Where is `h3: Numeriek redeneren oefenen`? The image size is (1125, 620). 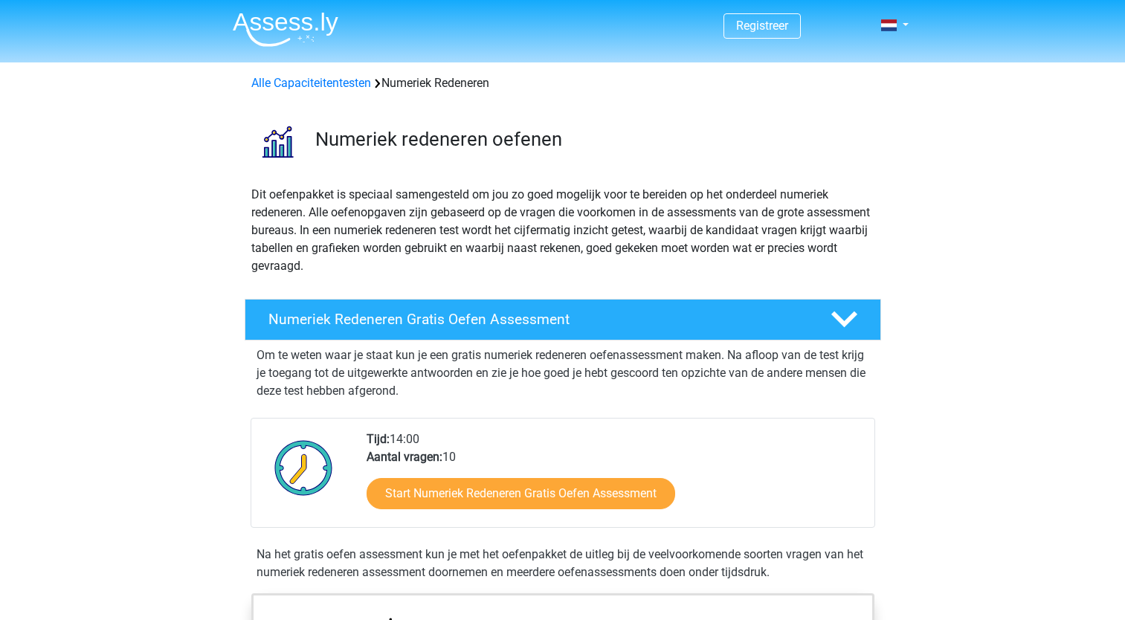
h3: Numeriek redeneren oefenen is located at coordinates (592, 139).